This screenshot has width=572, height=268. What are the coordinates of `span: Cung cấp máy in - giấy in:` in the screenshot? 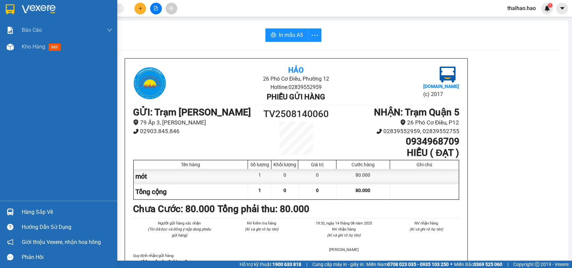 It's located at (338, 265).